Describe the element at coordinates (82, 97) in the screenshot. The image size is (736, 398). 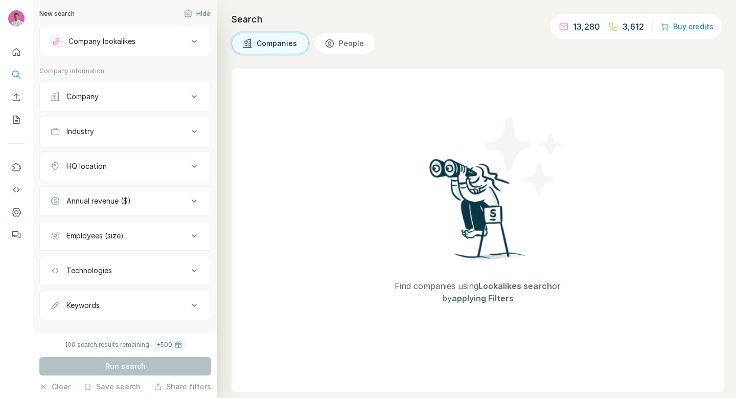
I see `div: Company` at that location.